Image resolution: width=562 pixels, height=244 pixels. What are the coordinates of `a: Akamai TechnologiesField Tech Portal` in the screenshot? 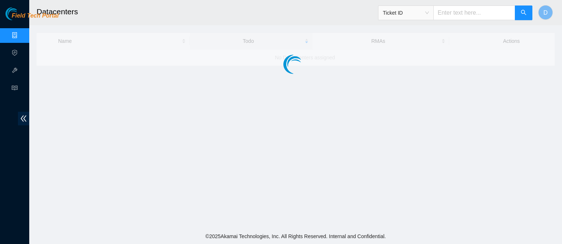 It's located at (32, 18).